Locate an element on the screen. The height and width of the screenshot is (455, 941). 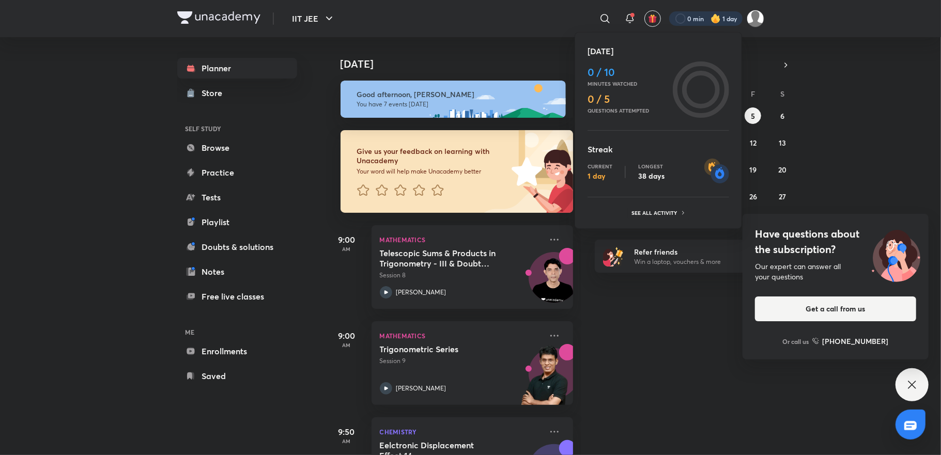
p: 1 day is located at coordinates (600, 176).